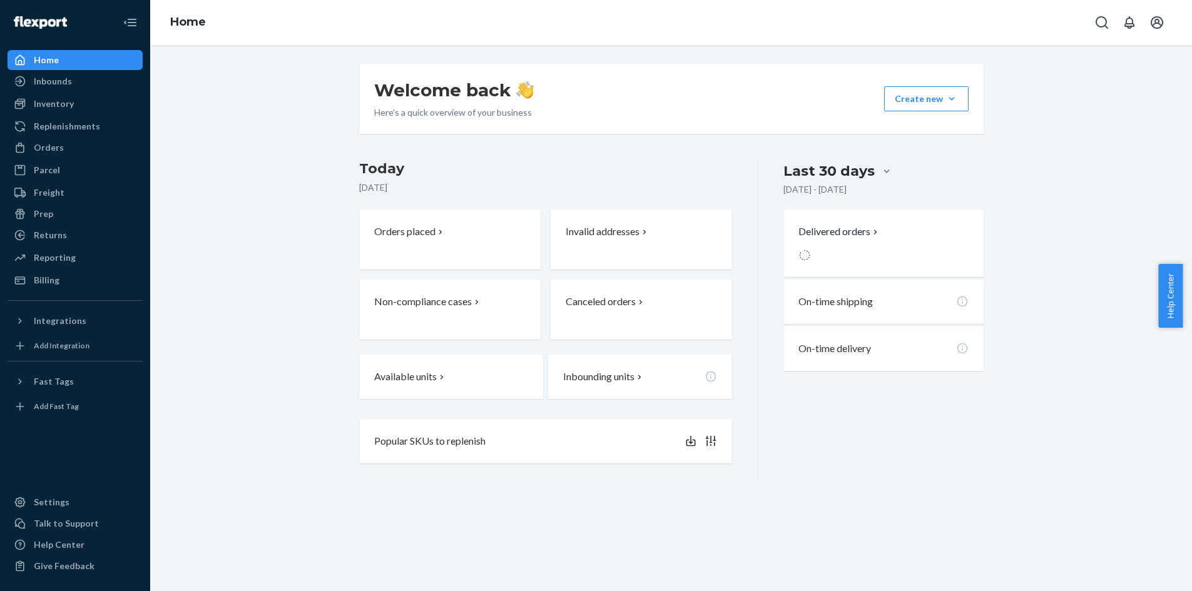 The height and width of the screenshot is (591, 1192). I want to click on a: Add Integration, so click(75, 346).